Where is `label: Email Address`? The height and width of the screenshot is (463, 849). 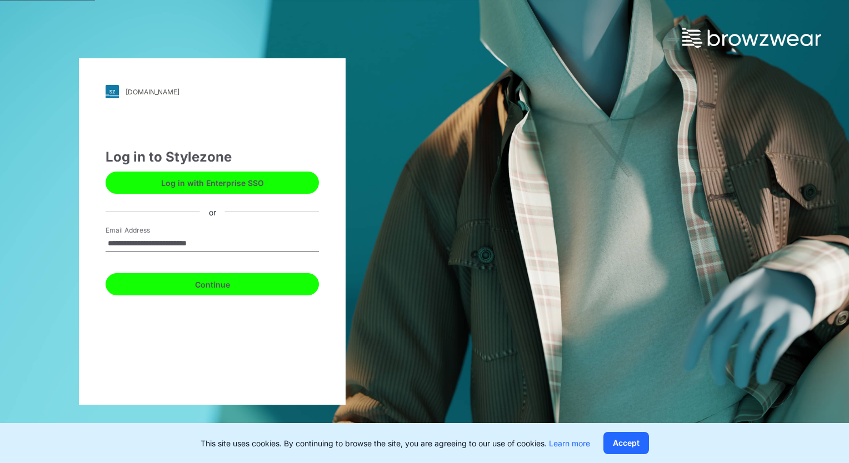 label: Email Address is located at coordinates (144, 231).